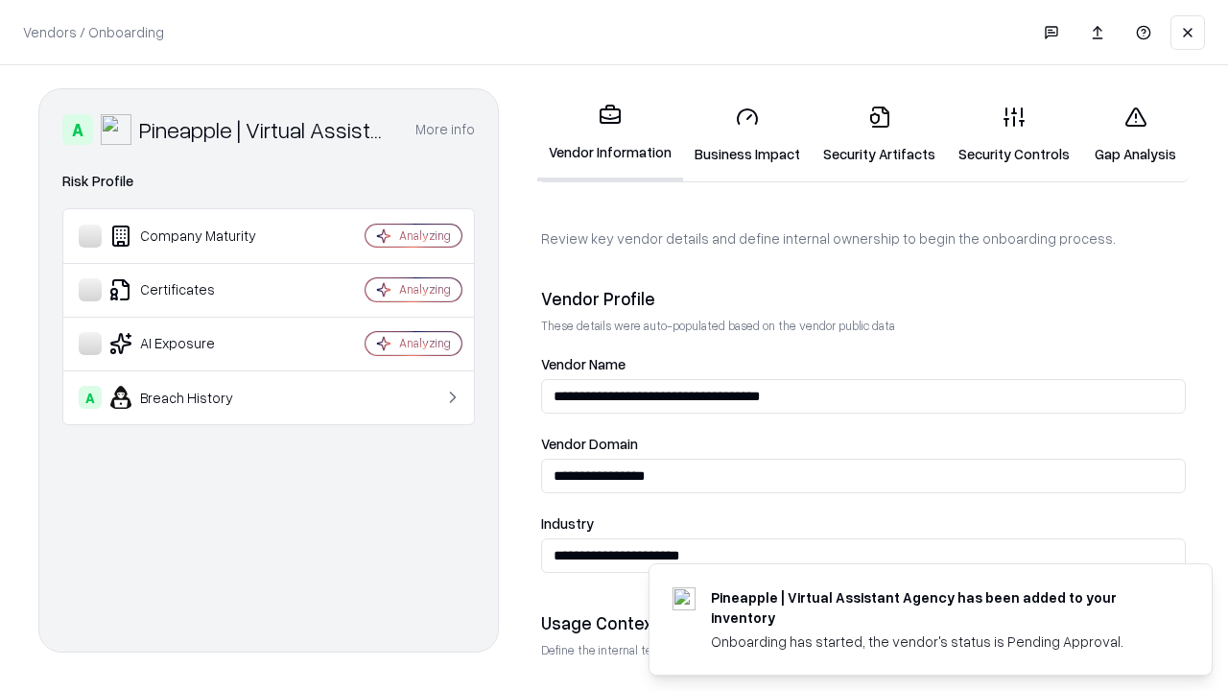  I want to click on div: Breach History, so click(193, 397).